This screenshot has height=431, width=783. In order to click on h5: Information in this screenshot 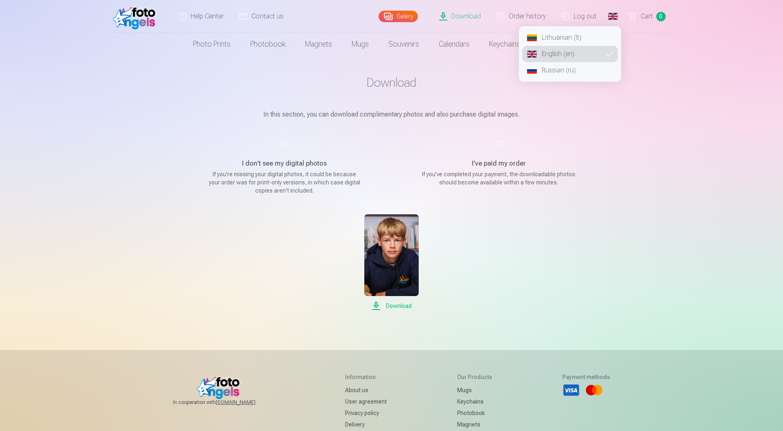, I will do `click(366, 377)`.